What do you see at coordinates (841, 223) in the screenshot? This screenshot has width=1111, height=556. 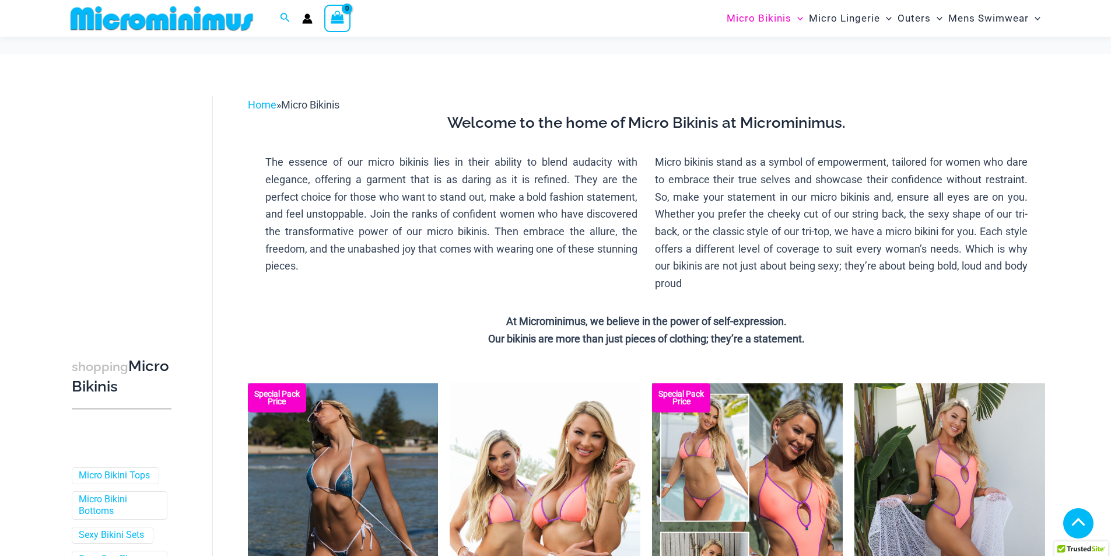 I see `p: Micro bikinis stand as a symbol of empowerment, tailored for women who dare to embrace their true...` at bounding box center [841, 223].